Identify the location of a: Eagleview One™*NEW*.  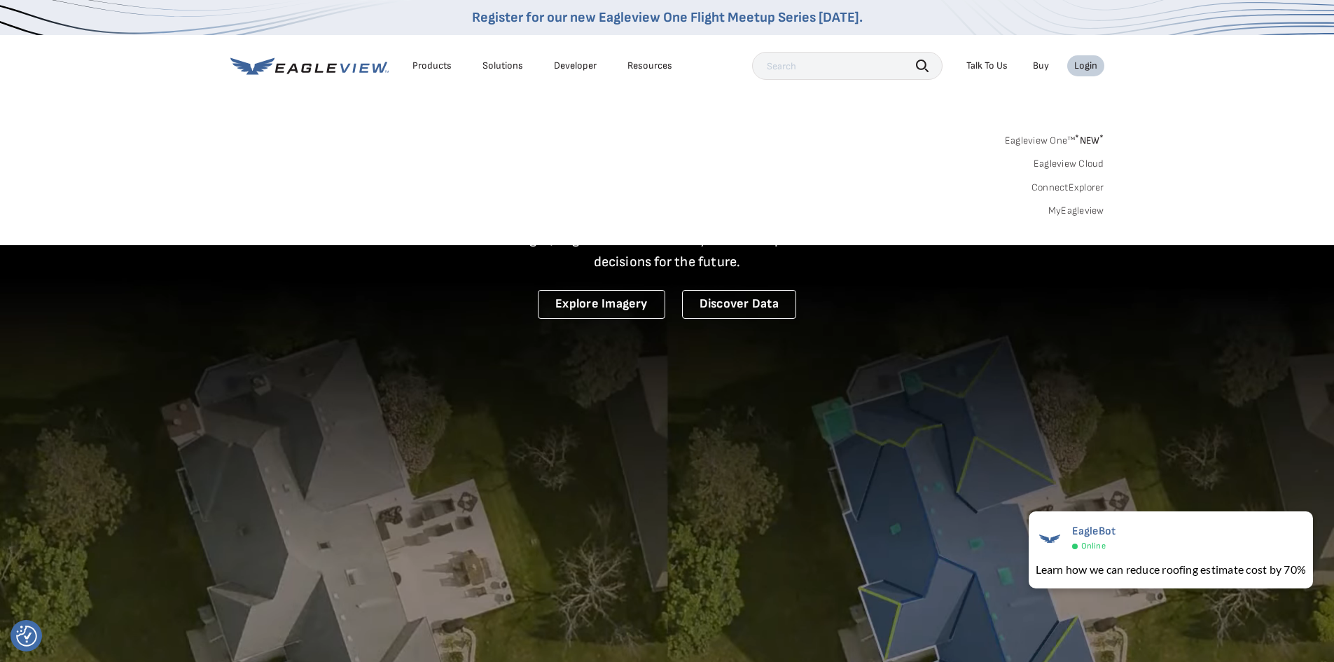
(1055, 138).